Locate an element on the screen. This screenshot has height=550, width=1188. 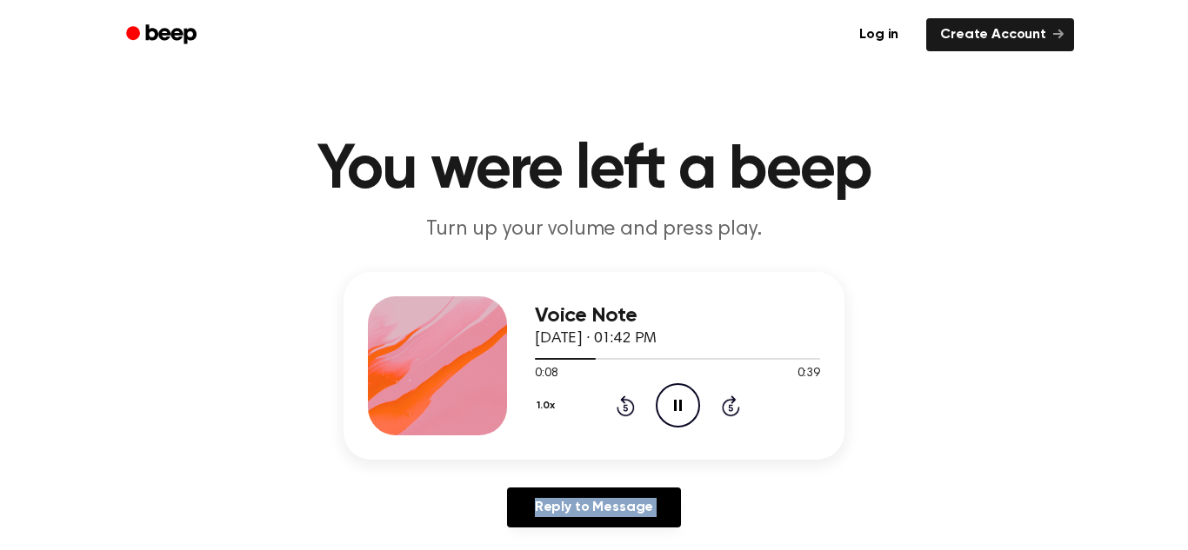
a: Create Account is located at coordinates (1000, 35).